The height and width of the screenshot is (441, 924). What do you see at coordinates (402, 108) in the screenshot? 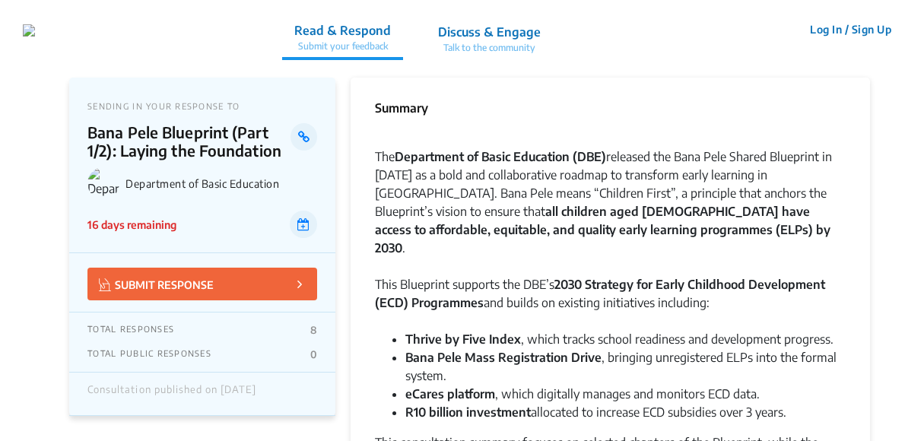
I see `p: Summary` at bounding box center [402, 108].